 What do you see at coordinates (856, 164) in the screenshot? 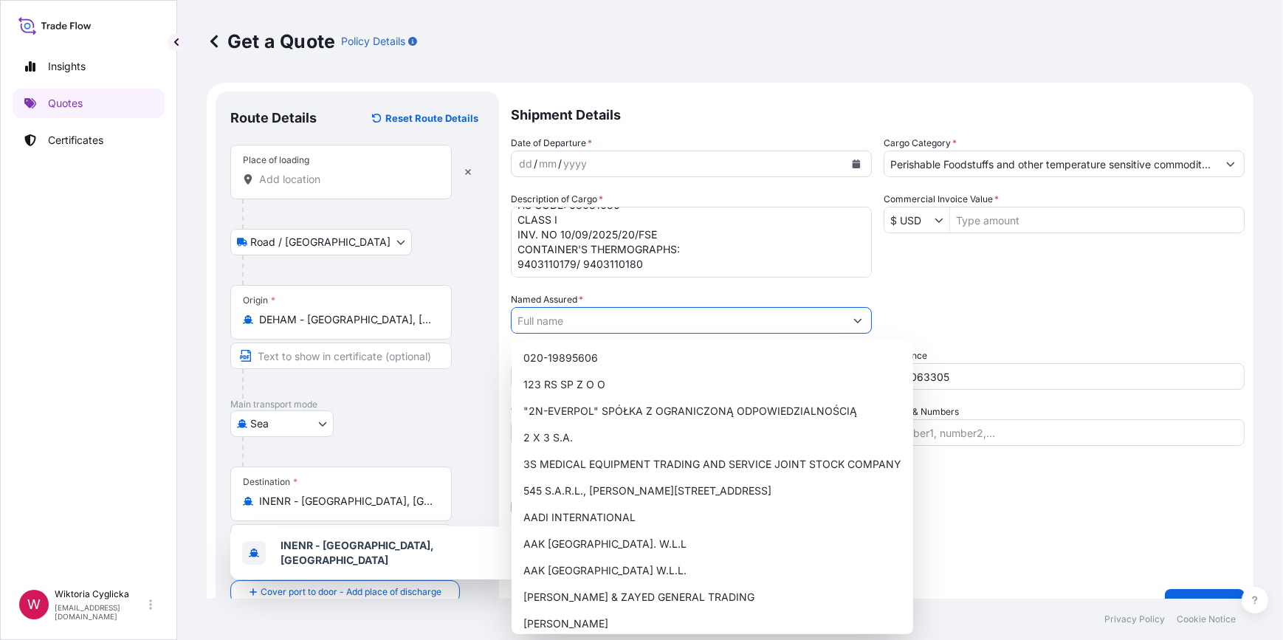
I see `button: Calendar` at bounding box center [856, 164].